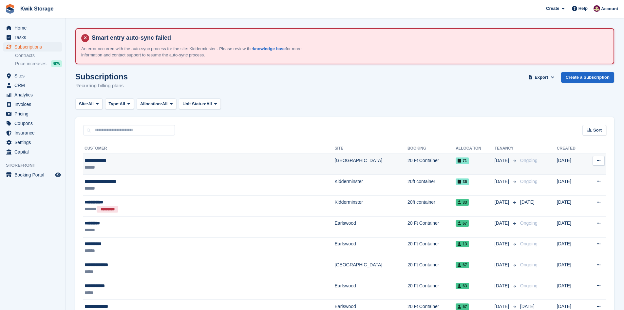  I want to click on span: CRM, so click(34, 85).